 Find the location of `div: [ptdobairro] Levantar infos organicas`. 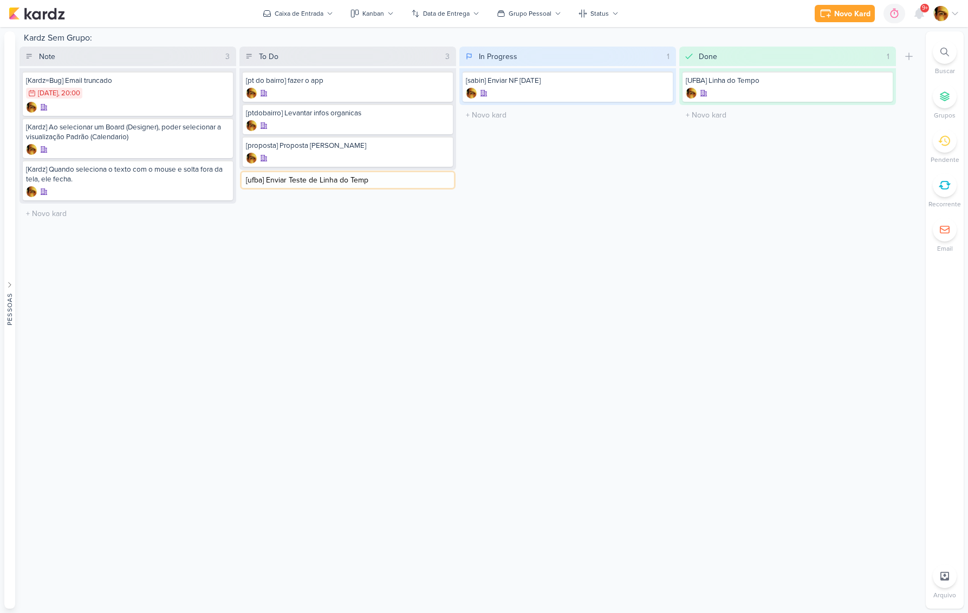

div: [ptdobairro] Levantar infos organicas is located at coordinates (348, 113).